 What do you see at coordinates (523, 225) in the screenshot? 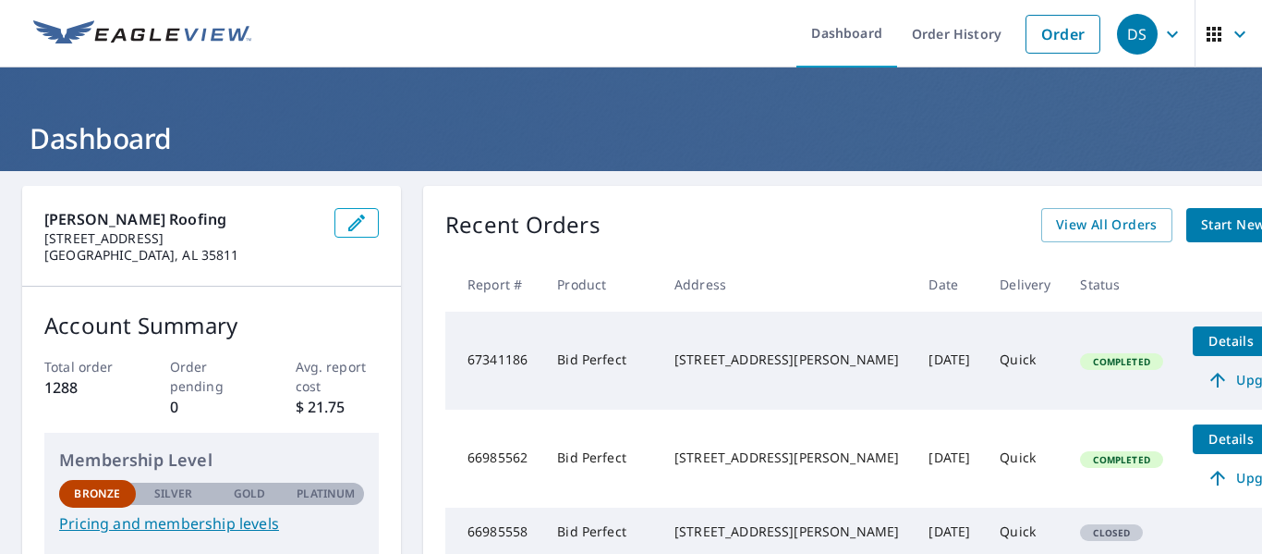
I see `p: Recent Orders` at bounding box center [523, 225].